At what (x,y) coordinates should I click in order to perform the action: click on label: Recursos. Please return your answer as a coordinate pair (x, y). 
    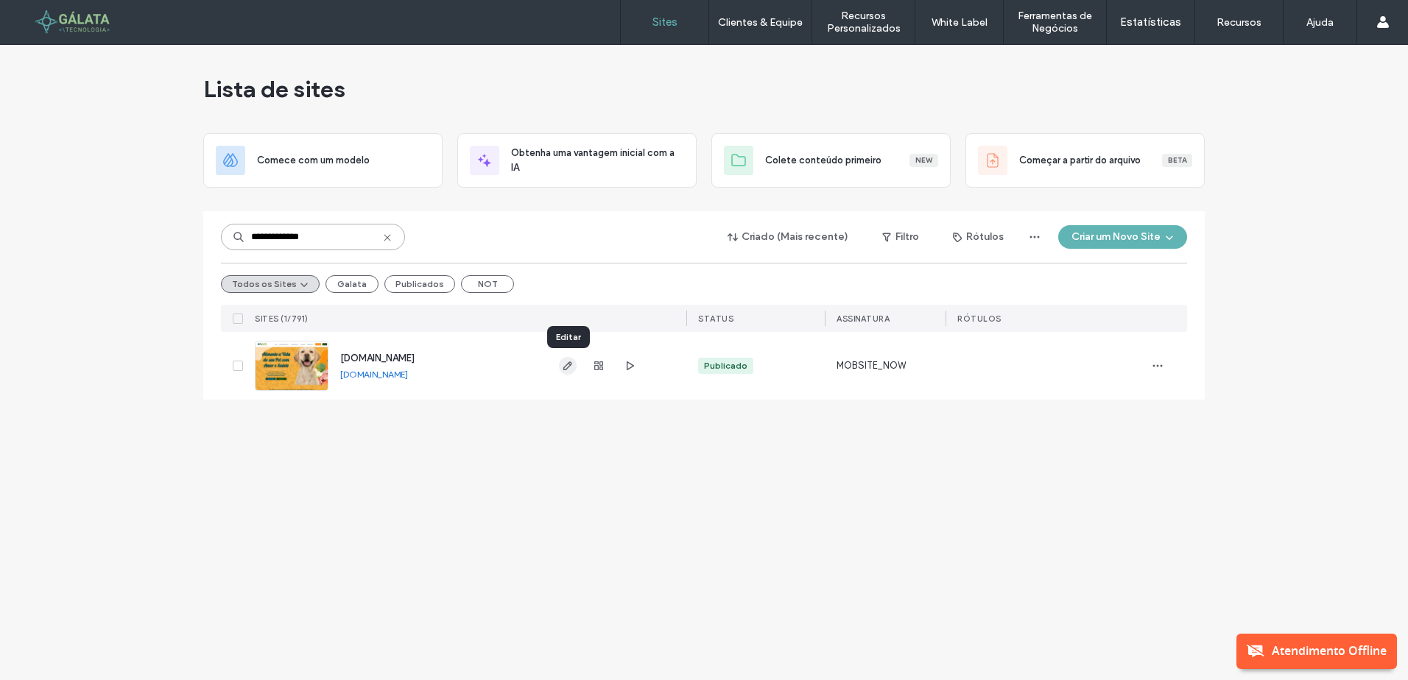
    Looking at the image, I should click on (1238, 22).